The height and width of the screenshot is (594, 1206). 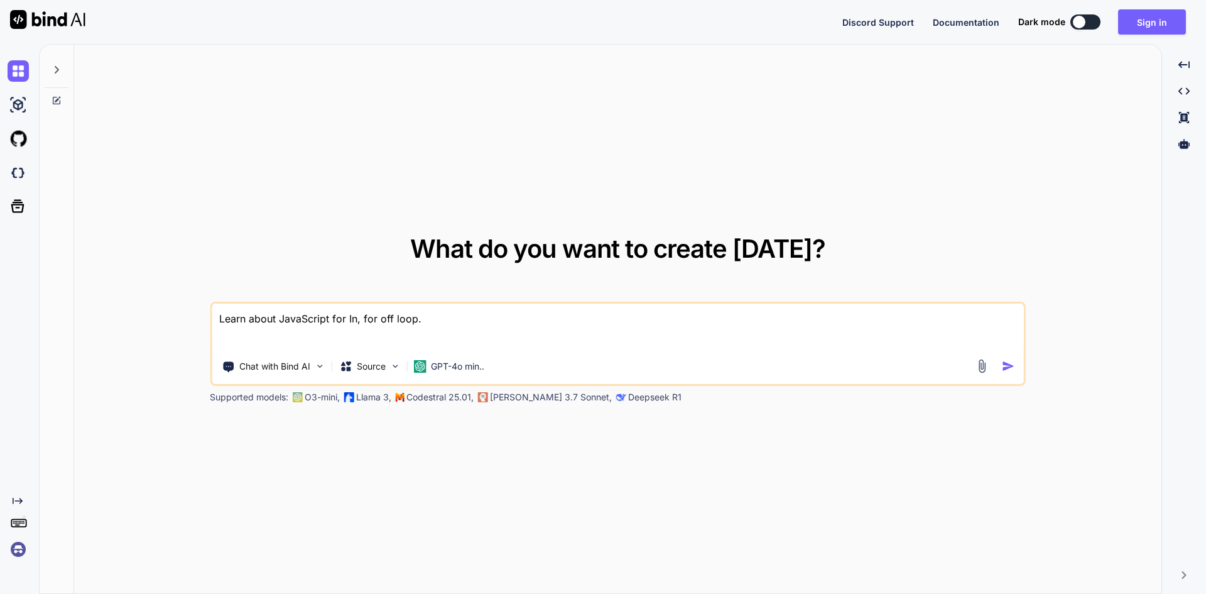 I want to click on span: Discord Support, so click(x=878, y=22).